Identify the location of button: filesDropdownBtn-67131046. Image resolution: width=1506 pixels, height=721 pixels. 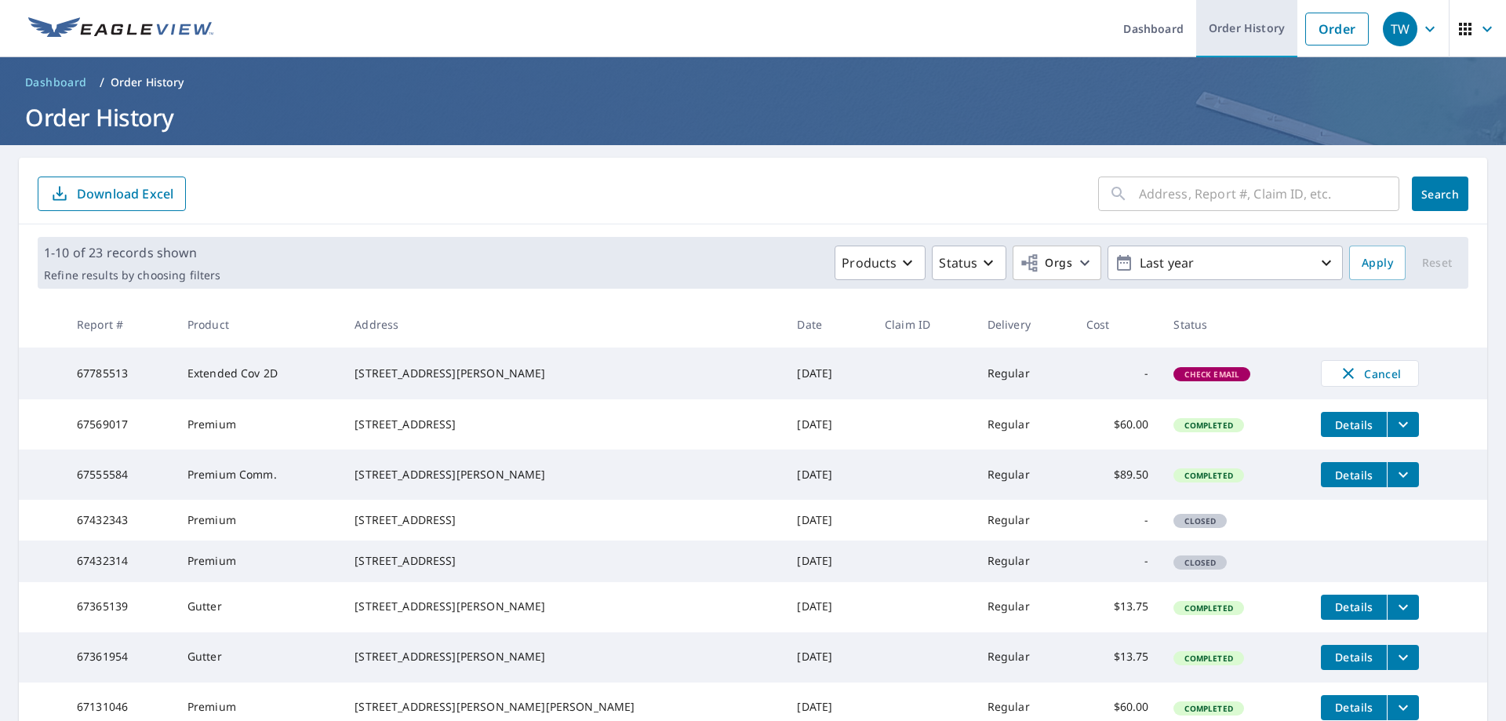
(1402, 707).